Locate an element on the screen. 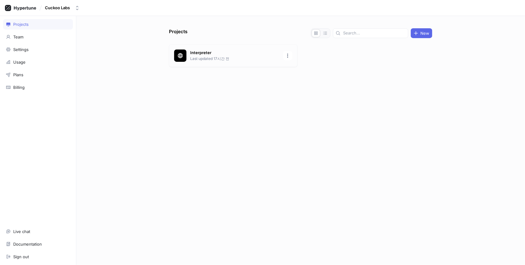  div: Live chat is located at coordinates (22, 232).